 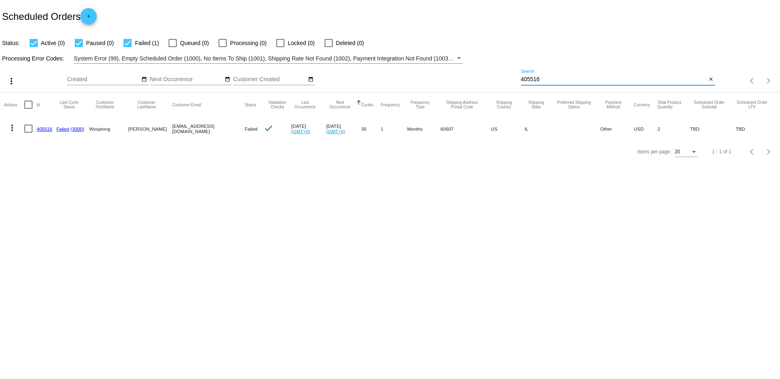 I want to click on mat-cell: 1, so click(x=394, y=129).